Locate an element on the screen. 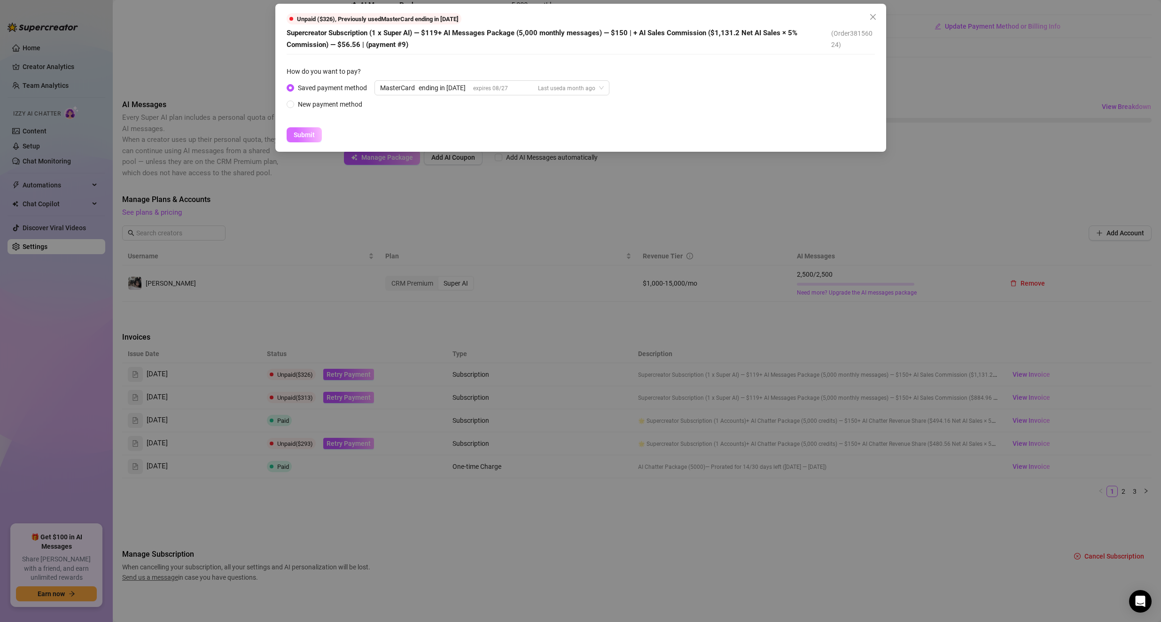 This screenshot has height=622, width=1161. span: (Order 38156024 ) is located at coordinates (852, 39).